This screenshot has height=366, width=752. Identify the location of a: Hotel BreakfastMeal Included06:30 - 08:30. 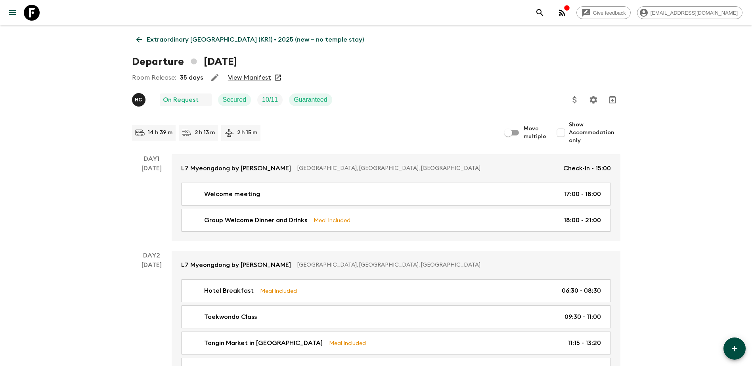
(396, 291).